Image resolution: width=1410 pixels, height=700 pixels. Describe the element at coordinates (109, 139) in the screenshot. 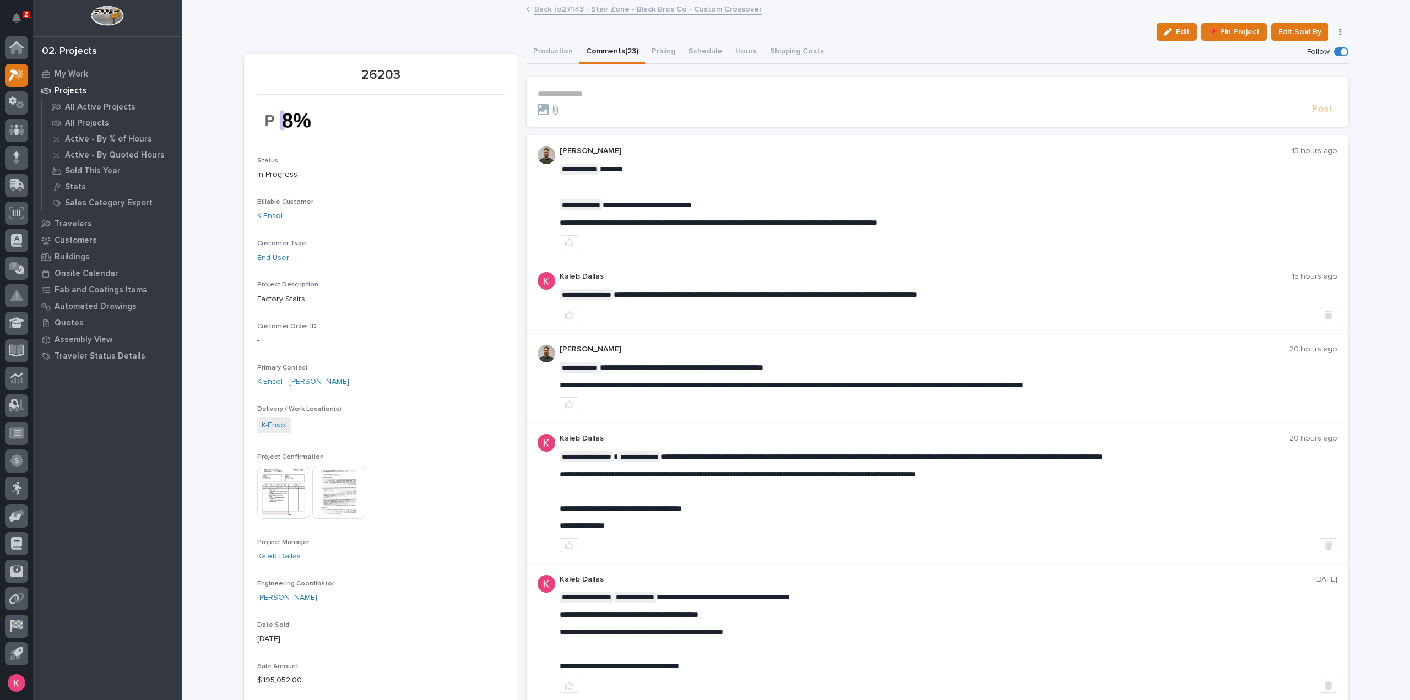

I see `p: Active - By % of Hours` at that location.